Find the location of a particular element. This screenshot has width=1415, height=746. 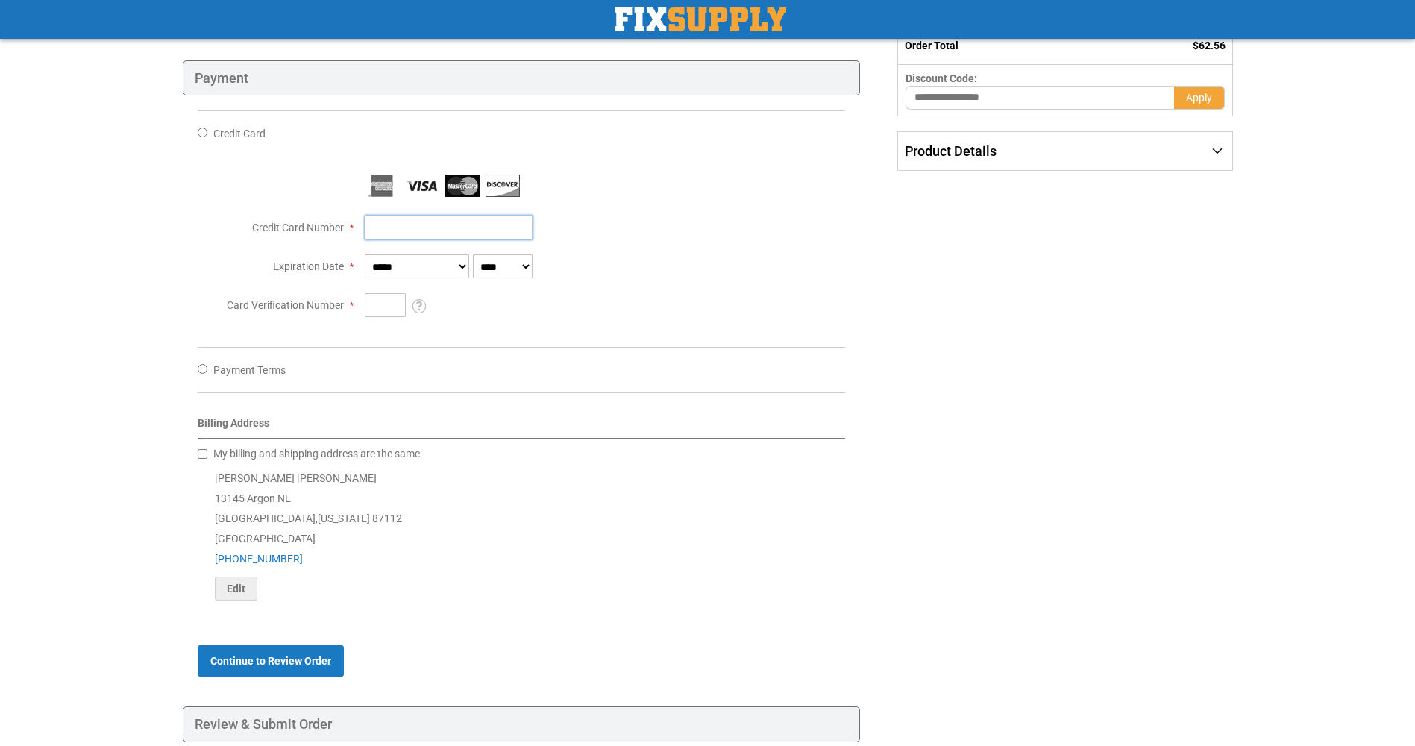

span: Continue to Review Order is located at coordinates (271, 661).